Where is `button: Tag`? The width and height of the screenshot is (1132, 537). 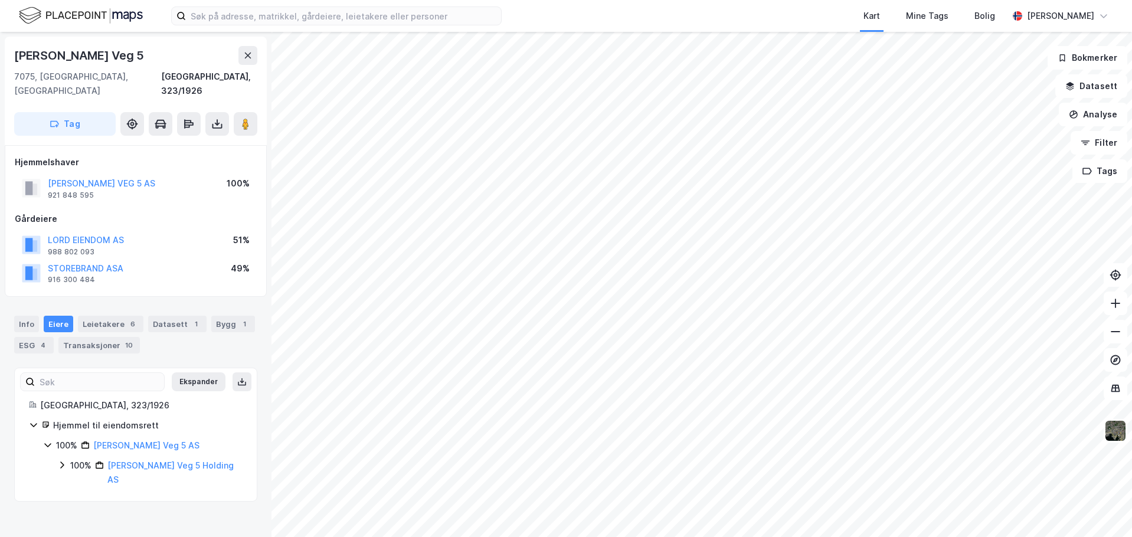 button: Tag is located at coordinates (65, 124).